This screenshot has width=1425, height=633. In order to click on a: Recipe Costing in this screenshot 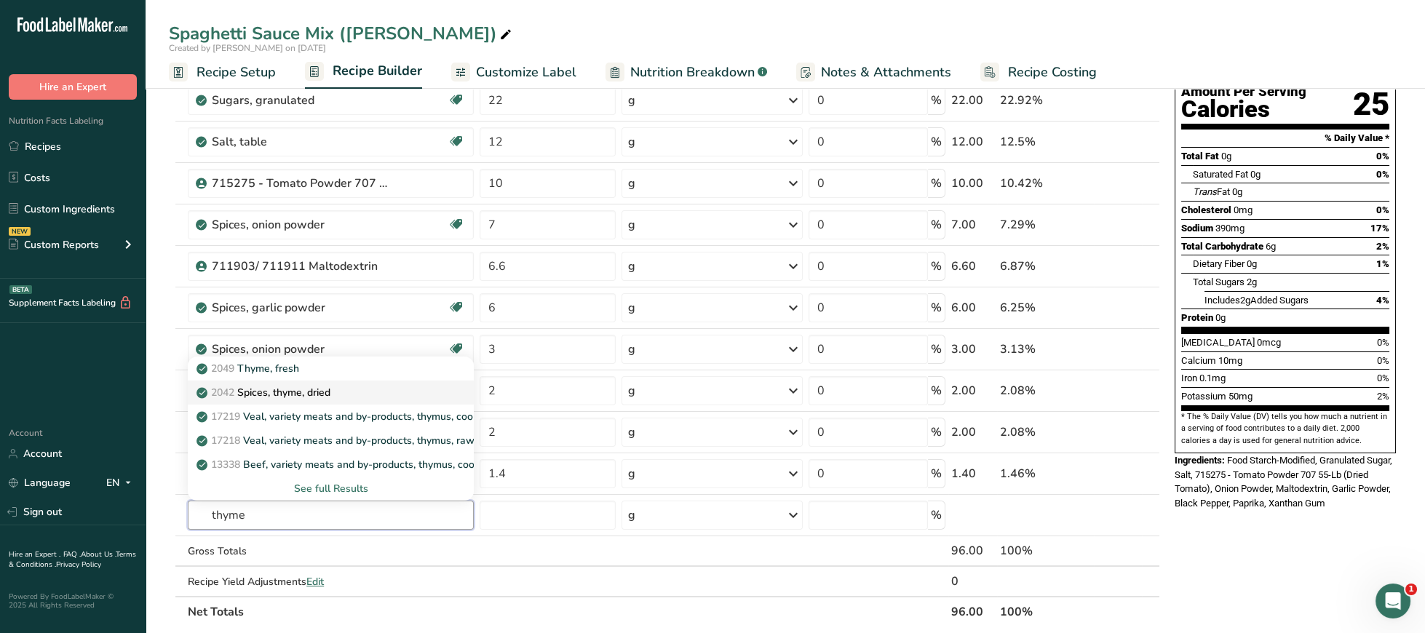, I will do `click(1039, 72)`.